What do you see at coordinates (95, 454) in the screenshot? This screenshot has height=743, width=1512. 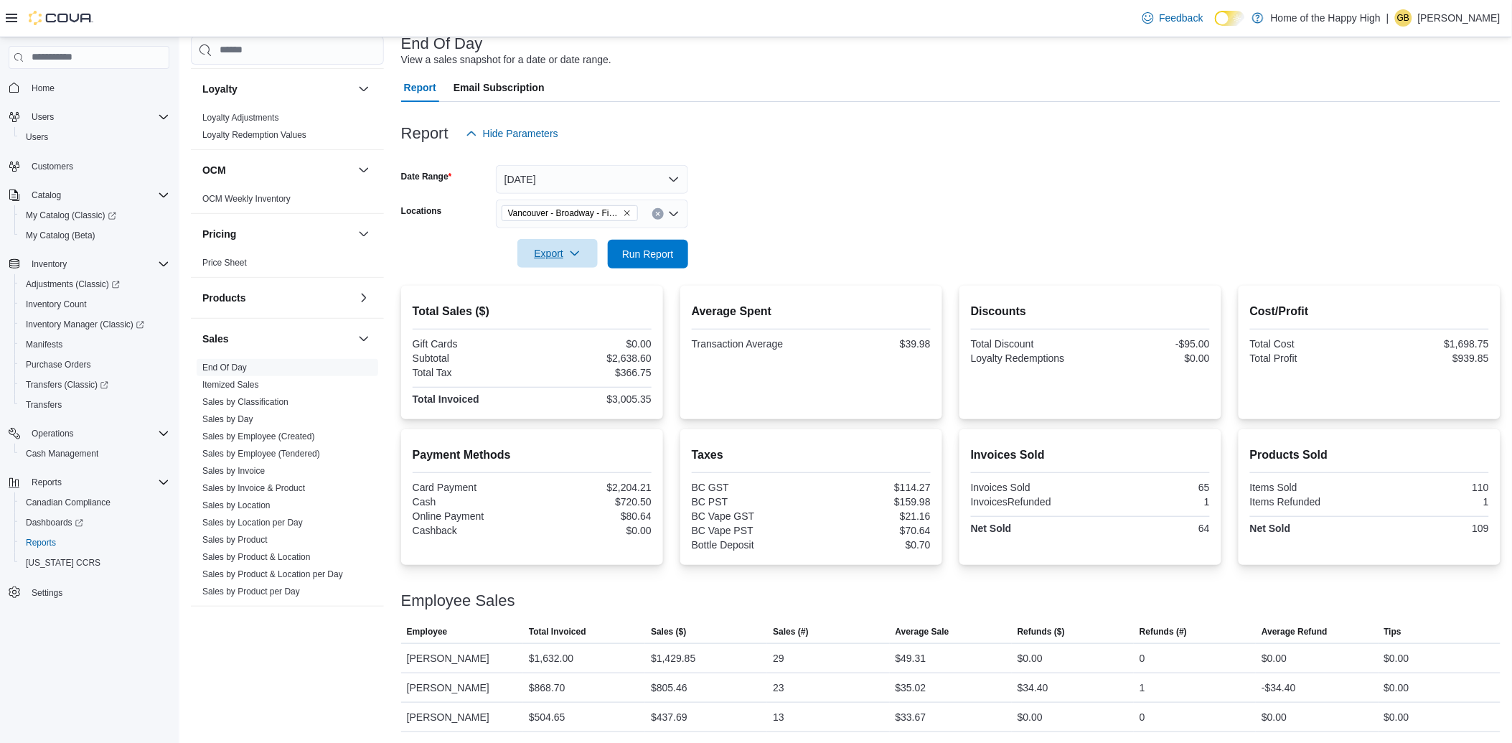 I see `span: Cash Management` at bounding box center [95, 454].